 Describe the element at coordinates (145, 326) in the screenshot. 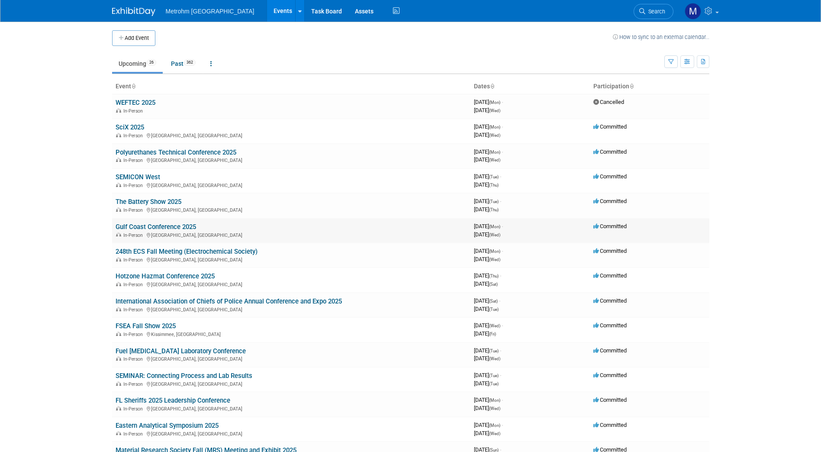

I see `a: FSEA Fall Show 2025` at that location.